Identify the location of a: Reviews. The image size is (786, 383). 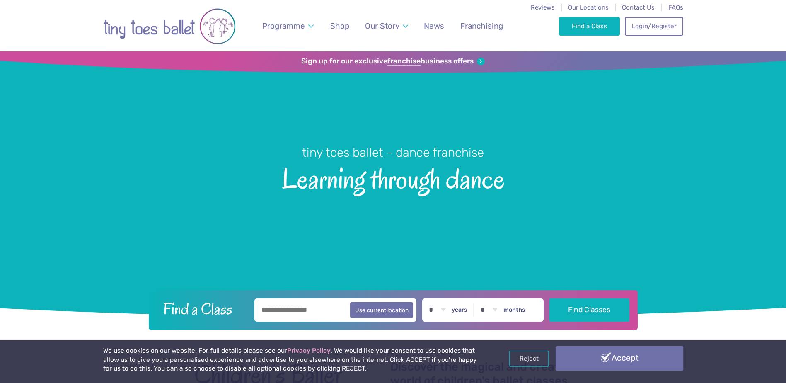
(542, 7).